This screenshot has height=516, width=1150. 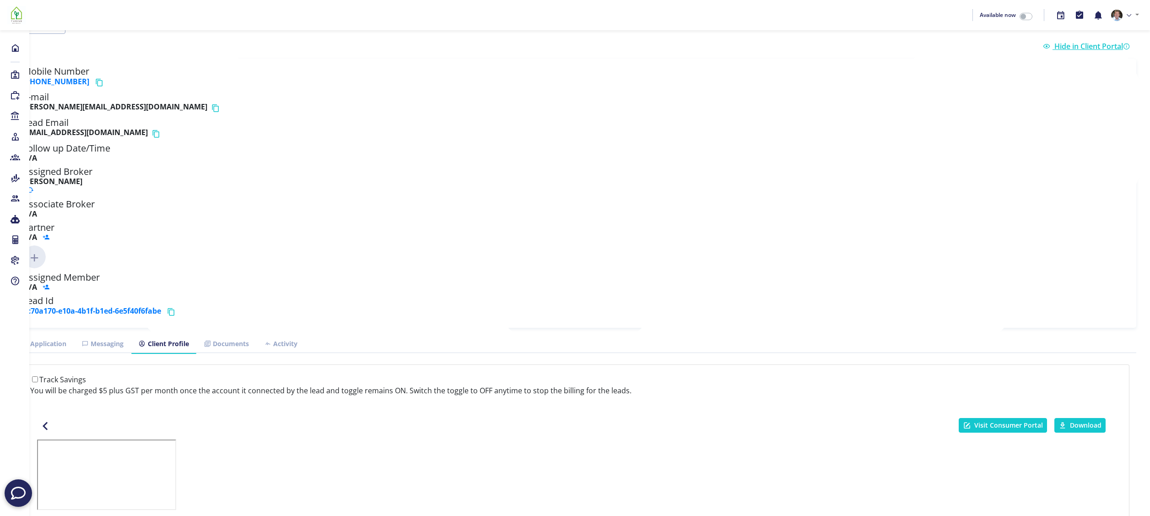 I want to click on h5: E-mail, so click(x=575, y=103).